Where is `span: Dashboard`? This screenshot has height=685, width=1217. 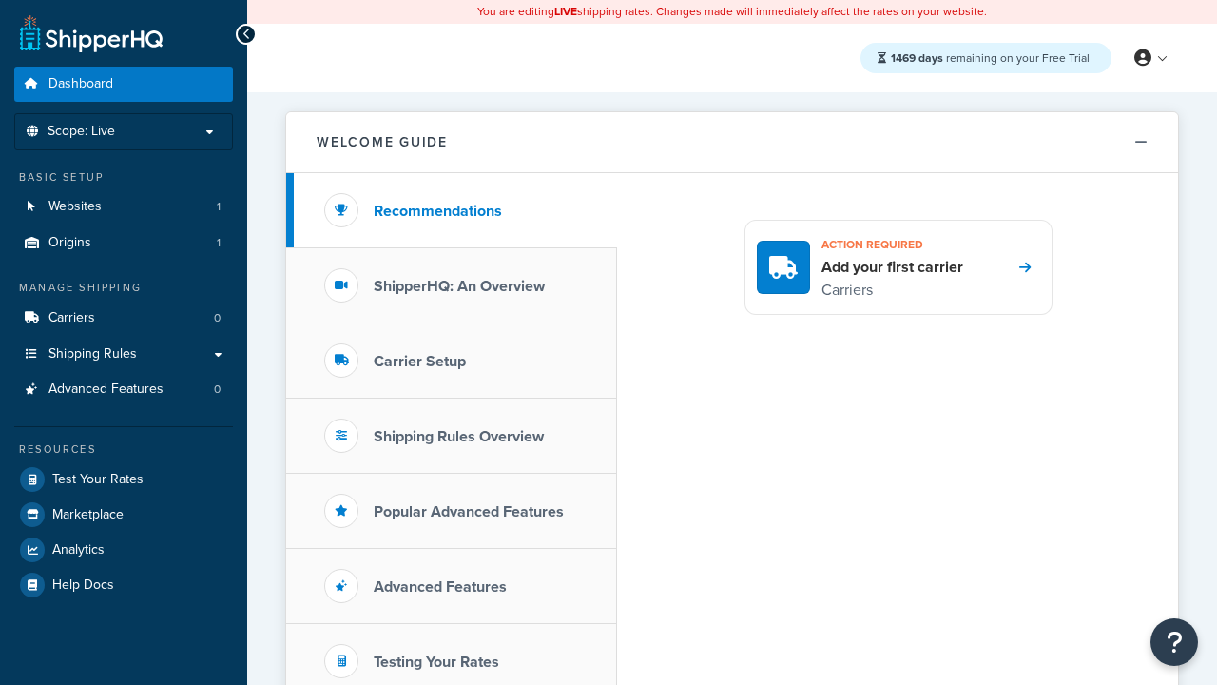
span: Dashboard is located at coordinates (81, 84).